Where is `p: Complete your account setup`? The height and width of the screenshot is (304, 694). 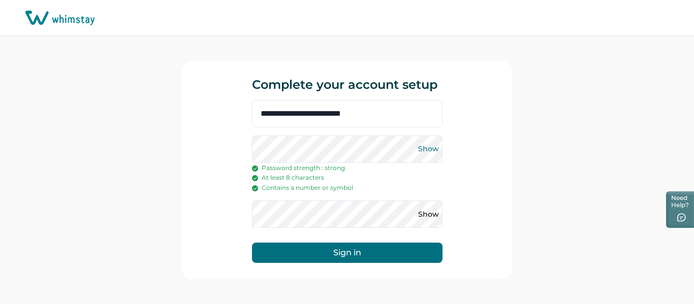
p: Complete your account setup is located at coordinates (347, 76).